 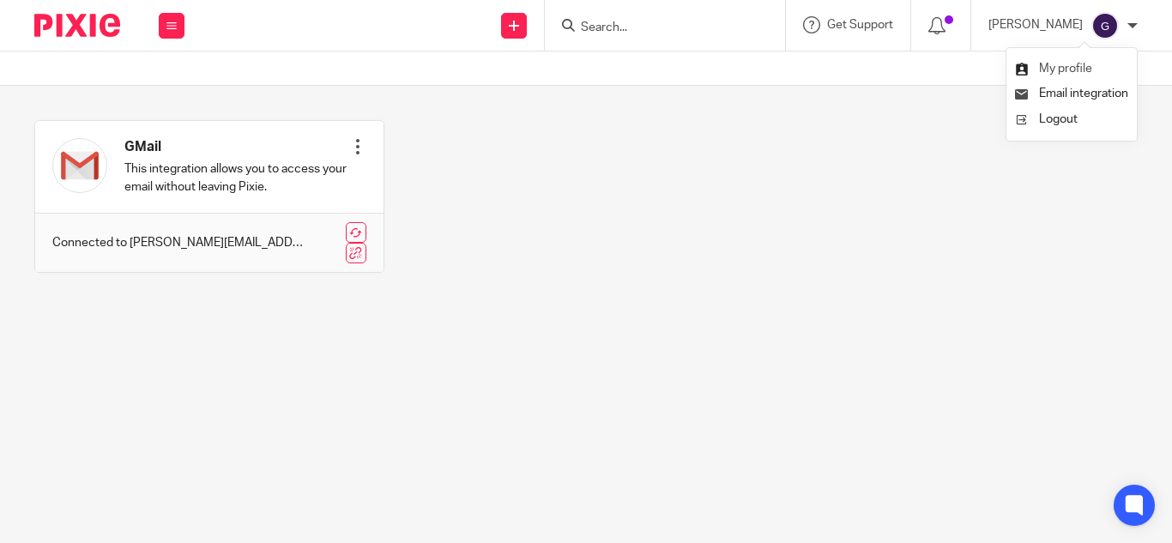 I want to click on img: Pixie, so click(x=77, y=25).